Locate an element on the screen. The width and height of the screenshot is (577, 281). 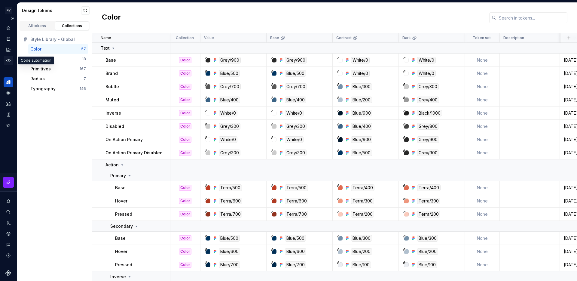
div: Invite team is located at coordinates (8, 223).